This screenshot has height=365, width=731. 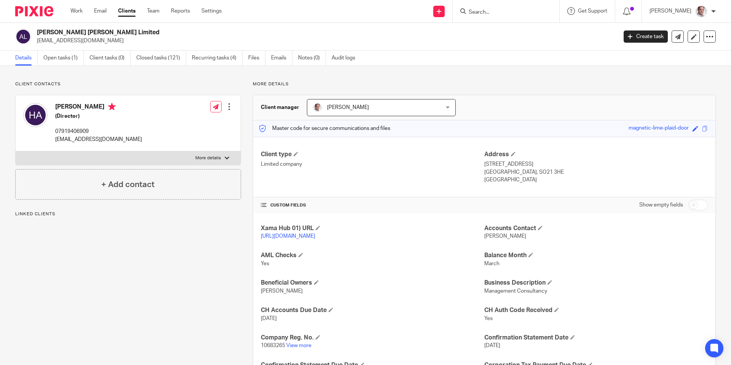 I want to click on span: March, so click(x=492, y=264).